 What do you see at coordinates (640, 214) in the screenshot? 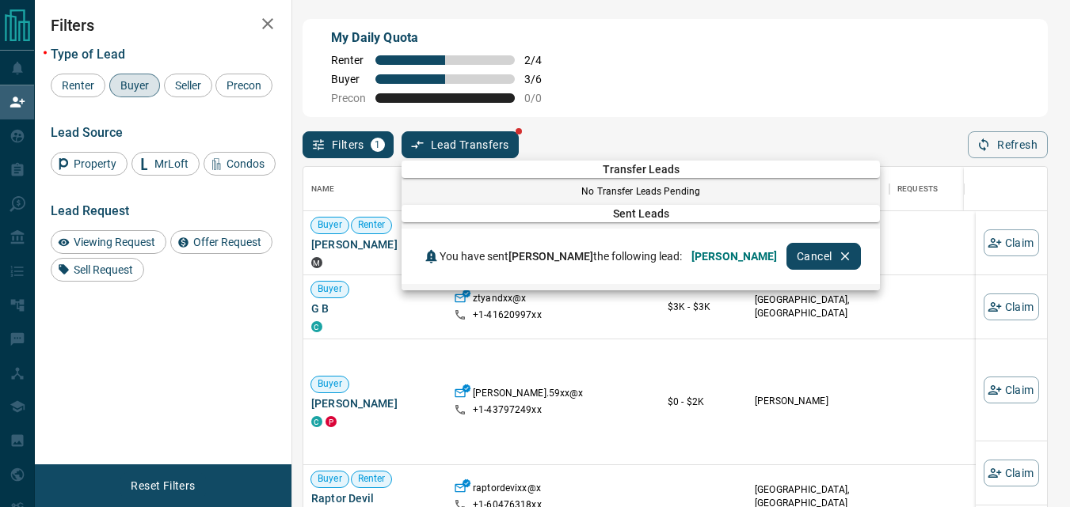
I see `span: Sent Leads` at bounding box center [640, 214].